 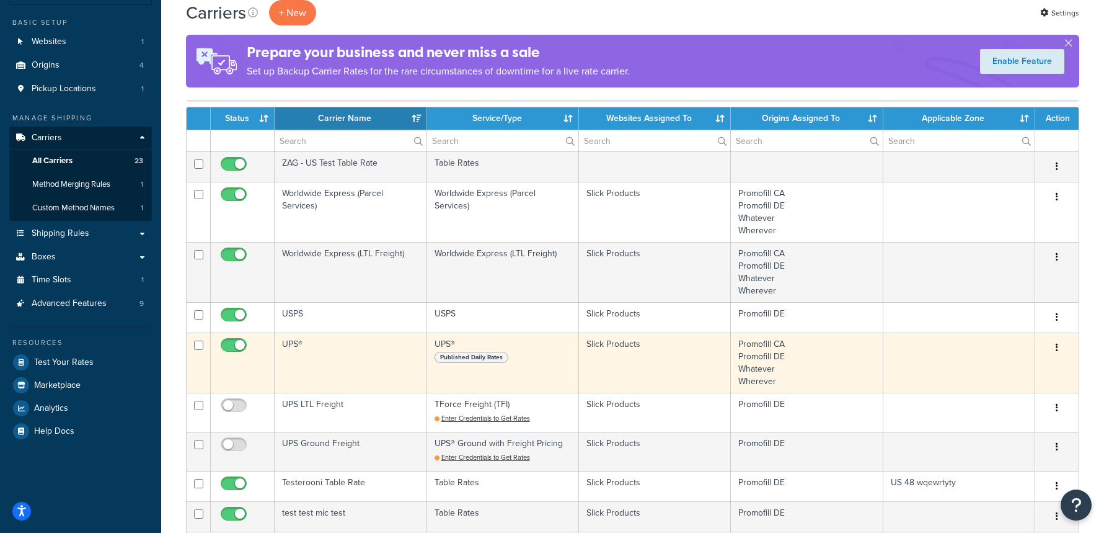 I want to click on span: Enter Credentials to Get Rates, so click(x=485, y=418).